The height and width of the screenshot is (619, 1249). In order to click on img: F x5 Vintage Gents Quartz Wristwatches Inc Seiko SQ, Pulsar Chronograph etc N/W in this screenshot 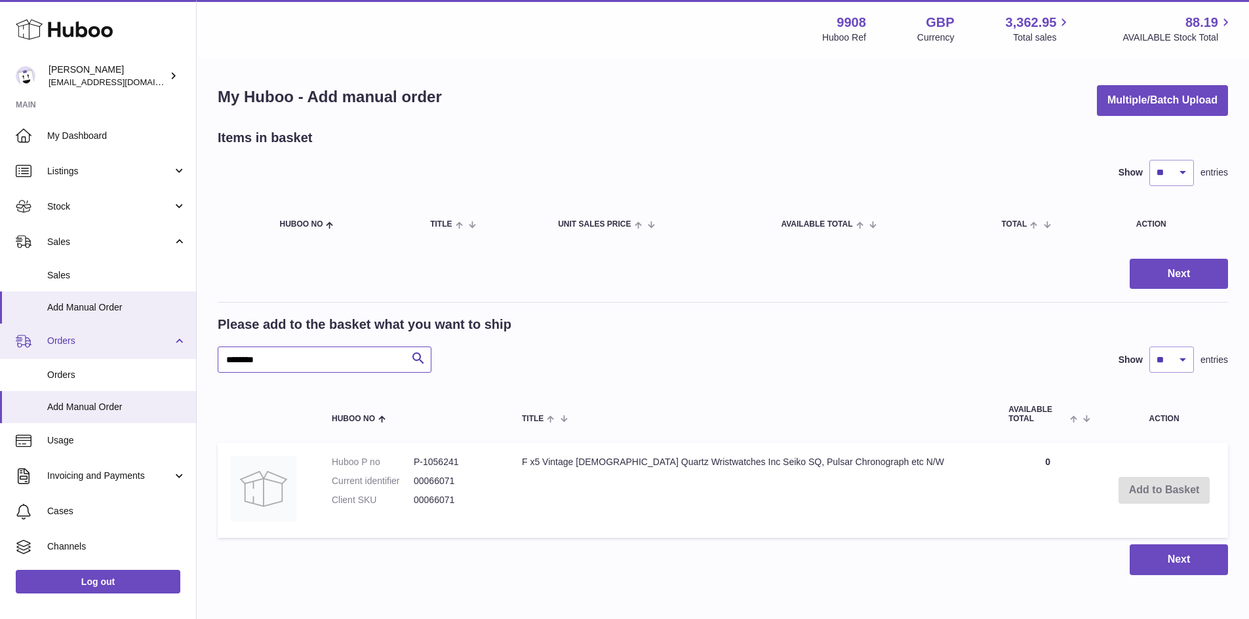, I will do `click(264, 489)`.